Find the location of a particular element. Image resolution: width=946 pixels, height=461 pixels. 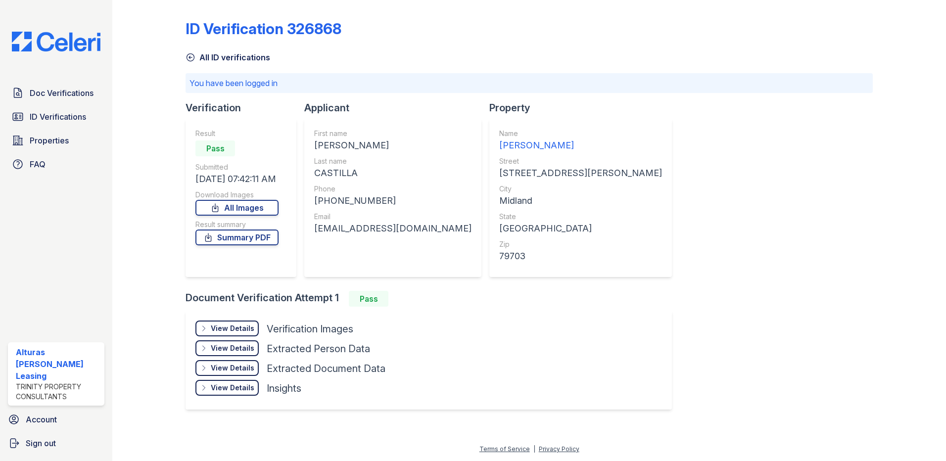

div: Result summary is located at coordinates (237, 225).